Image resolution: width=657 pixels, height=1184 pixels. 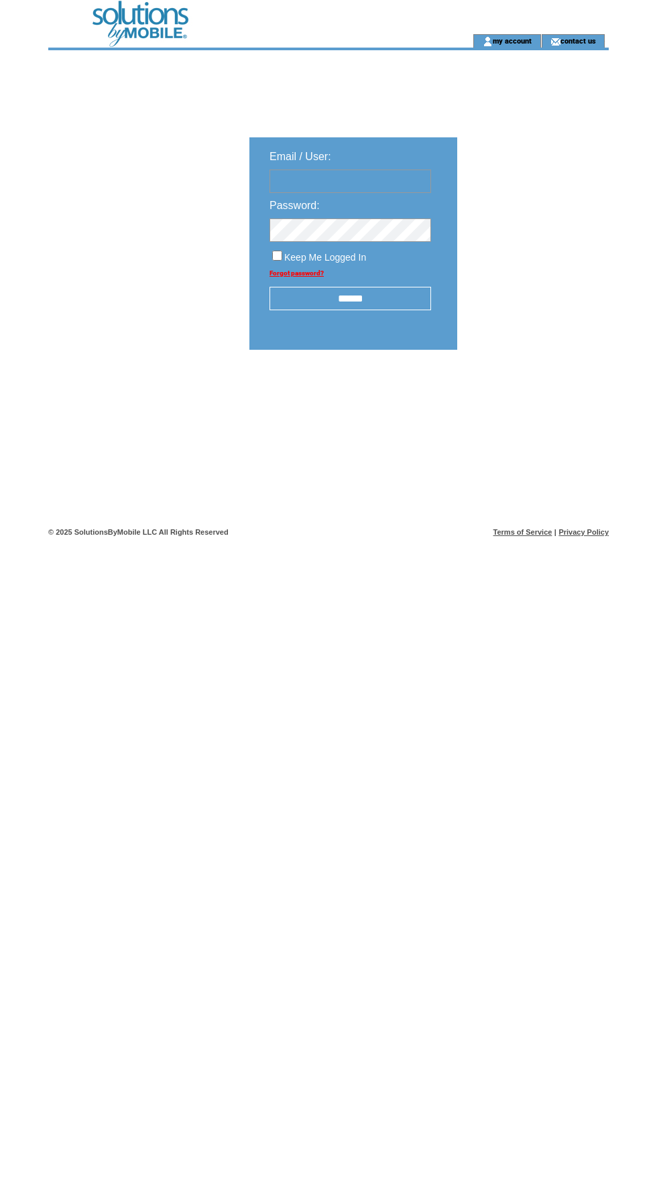 What do you see at coordinates (487, 42) in the screenshot?
I see `img: account_icon.gif;jsessionid=4944A2E108AF4970D322CE37AA369AB0` at bounding box center [487, 42].